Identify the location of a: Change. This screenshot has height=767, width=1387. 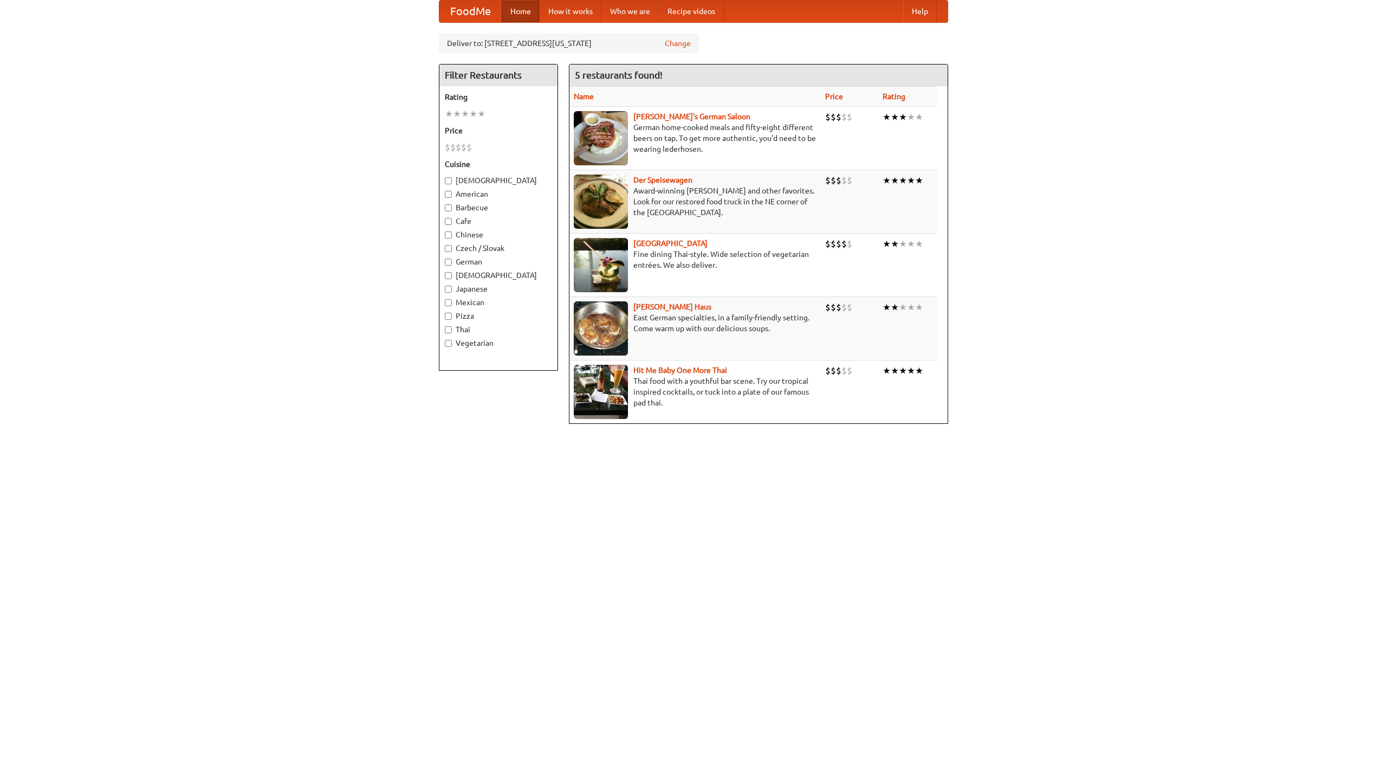
(678, 43).